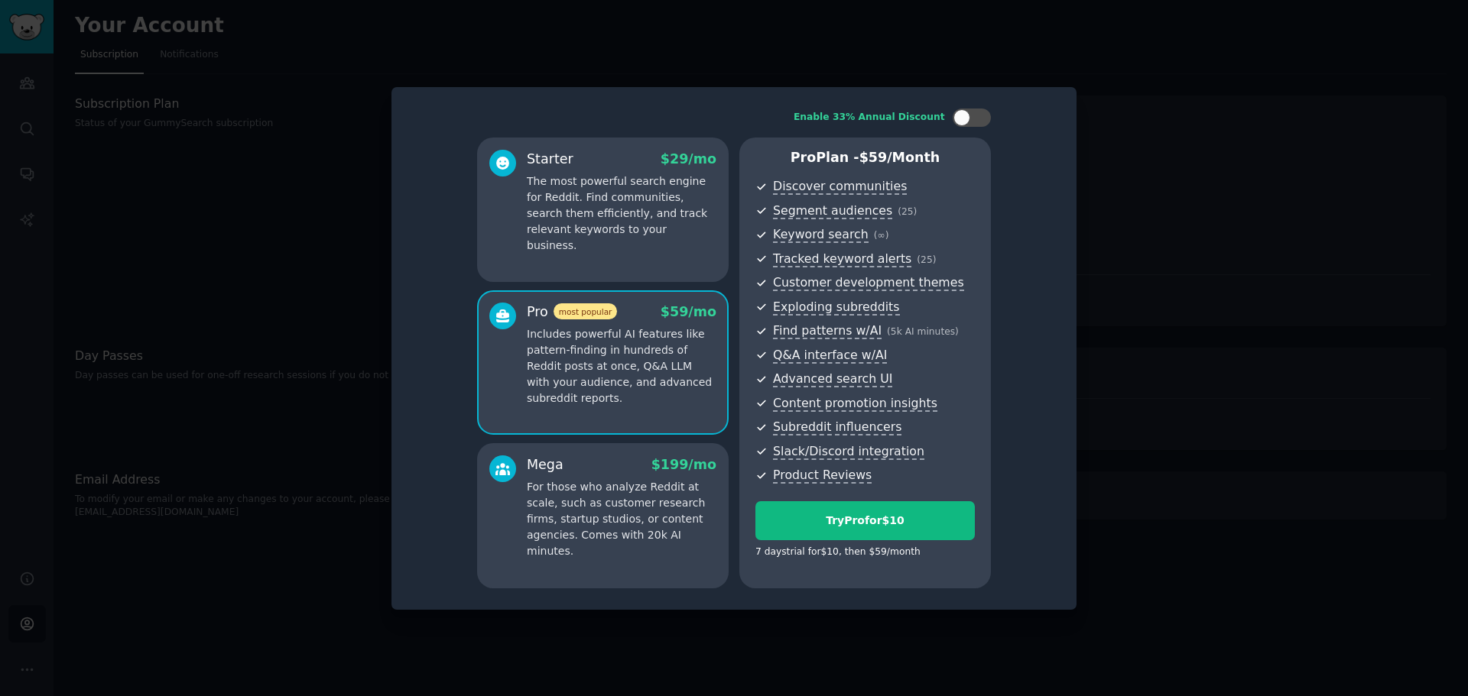 The height and width of the screenshot is (696, 1468). Describe the element at coordinates (855, 404) in the screenshot. I see `span: Content promotion insights` at that location.